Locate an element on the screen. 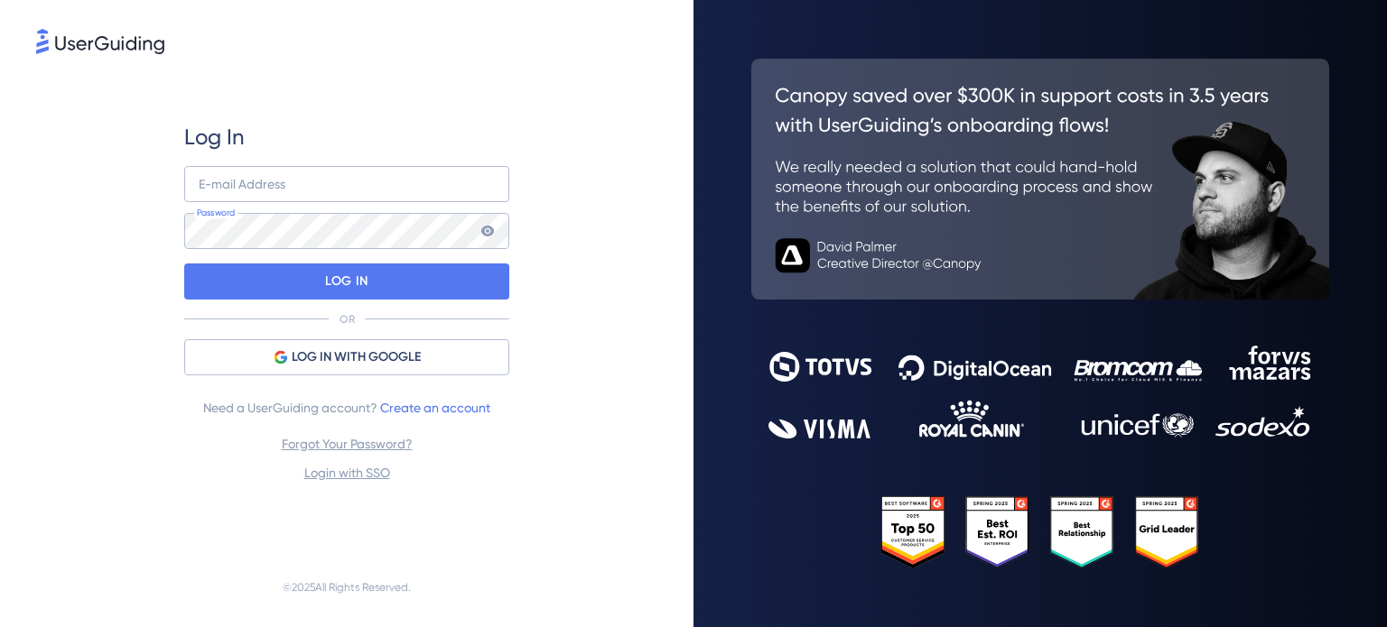  img: 8faab4ba6bc7696a72372aa768b0286c.svg is located at coordinates (100, 42).